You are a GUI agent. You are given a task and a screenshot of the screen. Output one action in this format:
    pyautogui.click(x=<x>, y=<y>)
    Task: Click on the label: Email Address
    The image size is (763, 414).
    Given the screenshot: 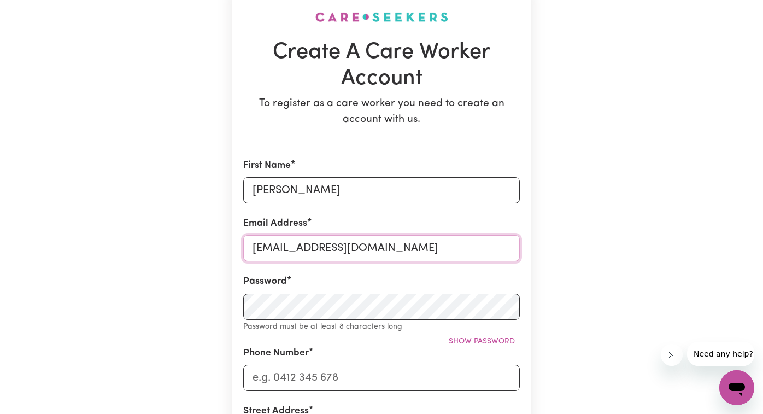 What is the action you would take?
    pyautogui.click(x=275, y=223)
    